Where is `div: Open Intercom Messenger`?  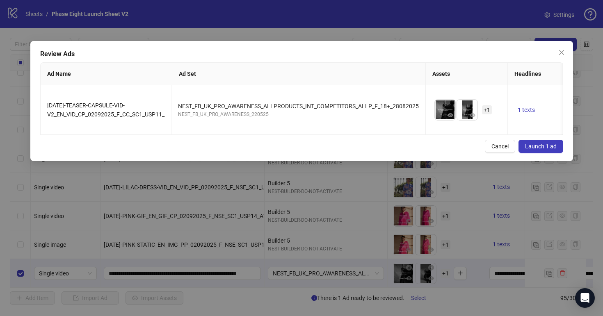
div: Open Intercom Messenger is located at coordinates (585, 298).